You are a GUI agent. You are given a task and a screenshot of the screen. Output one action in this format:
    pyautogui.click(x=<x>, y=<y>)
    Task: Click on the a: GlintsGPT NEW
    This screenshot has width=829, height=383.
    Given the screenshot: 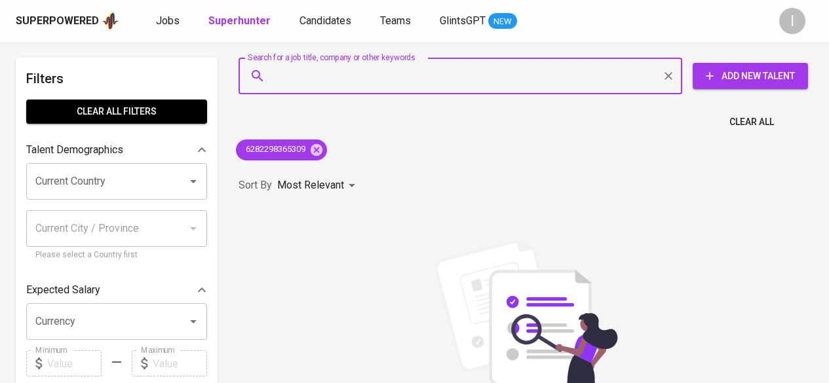 What is the action you would take?
    pyautogui.click(x=479, y=21)
    